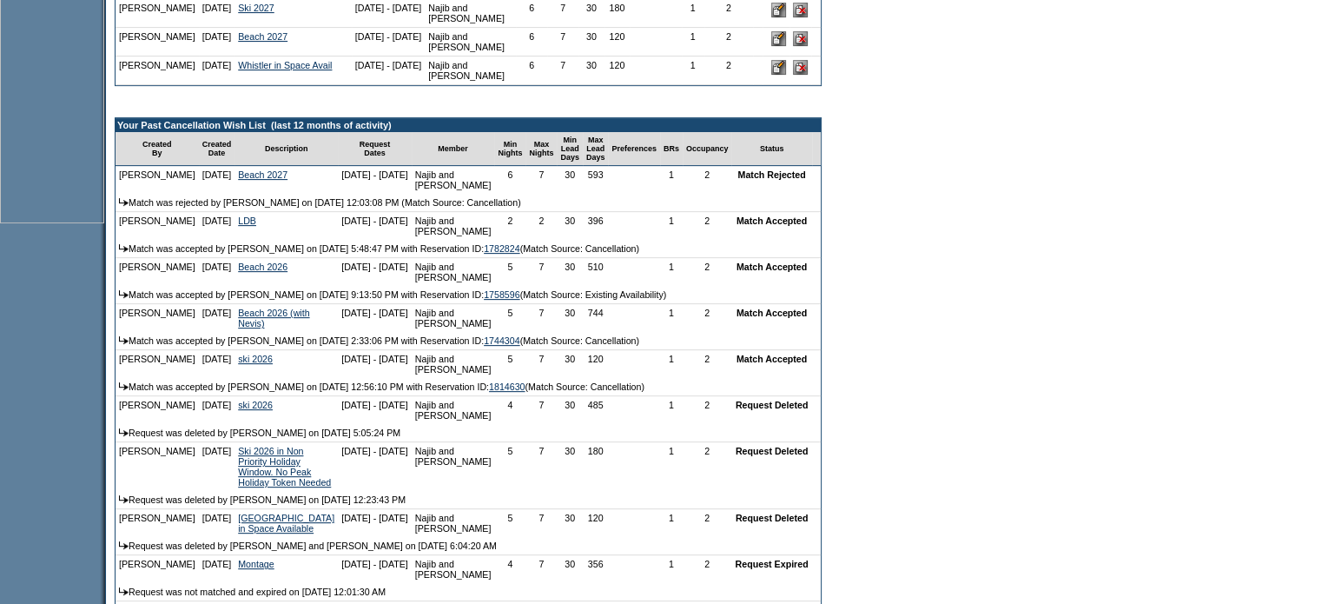  I want to click on td: 593, so click(596, 180).